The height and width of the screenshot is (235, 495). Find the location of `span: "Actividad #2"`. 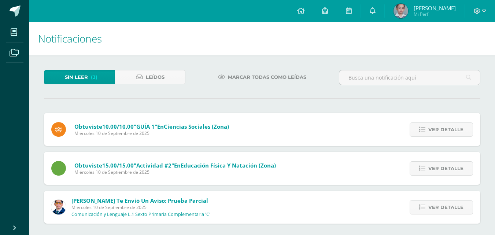

span: "Actividad #2" is located at coordinates (154, 165).